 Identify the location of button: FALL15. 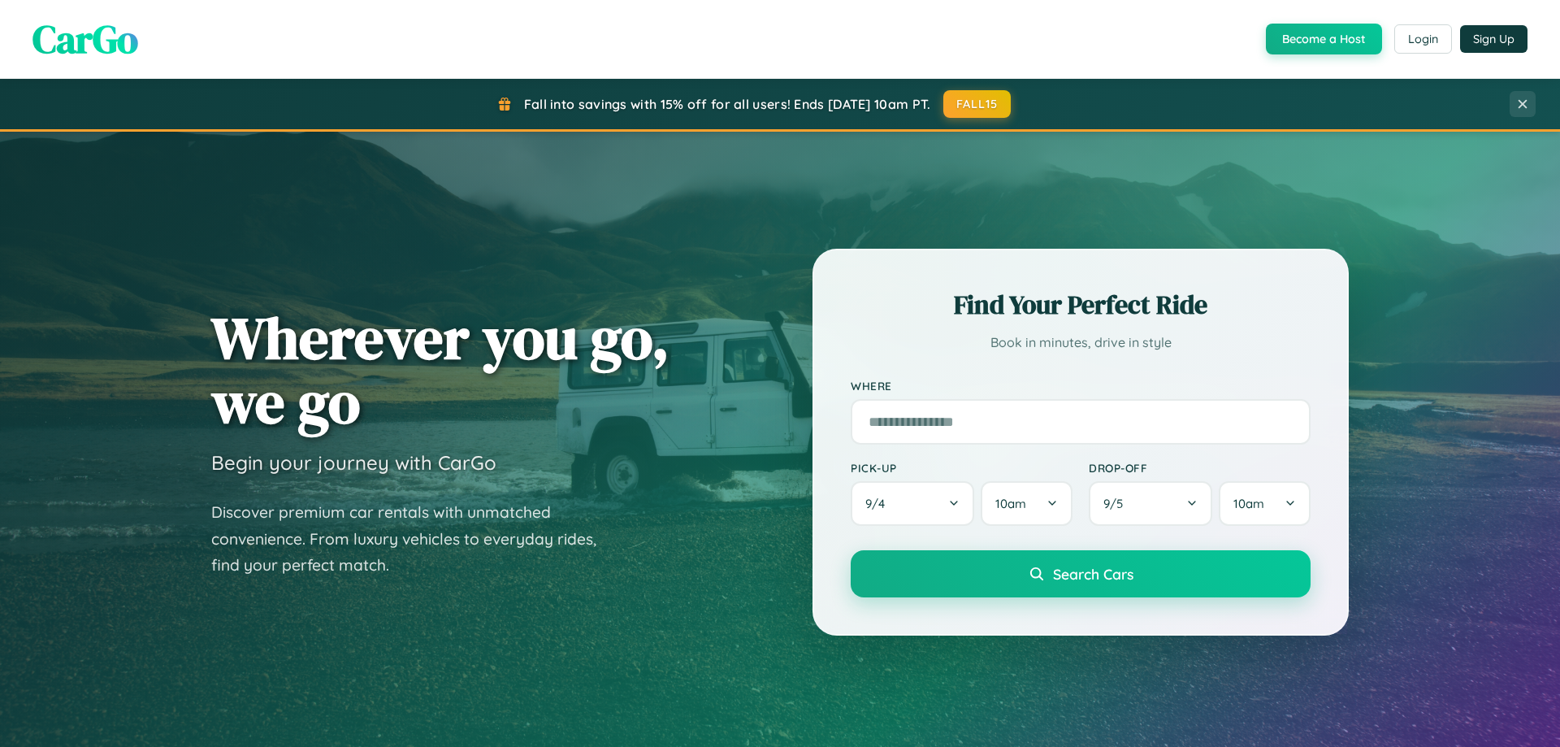
(978, 104).